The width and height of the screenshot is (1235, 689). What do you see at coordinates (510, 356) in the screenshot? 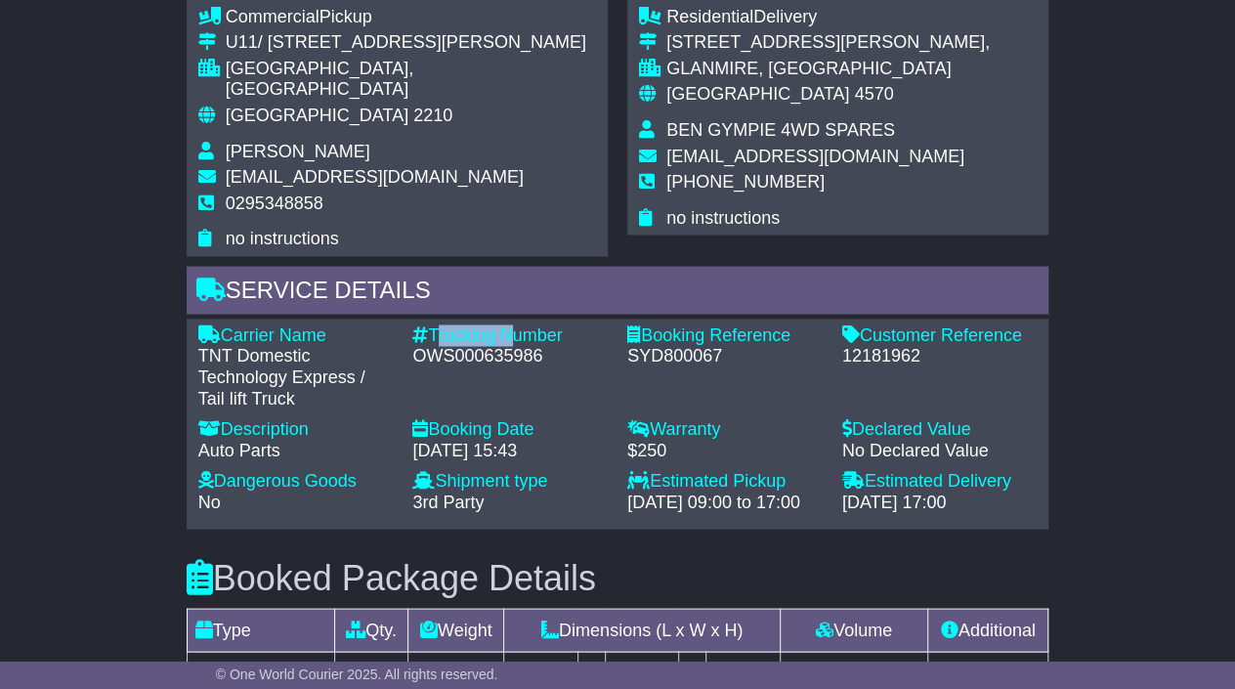
I see `div: OWS000635986` at bounding box center [510, 356].